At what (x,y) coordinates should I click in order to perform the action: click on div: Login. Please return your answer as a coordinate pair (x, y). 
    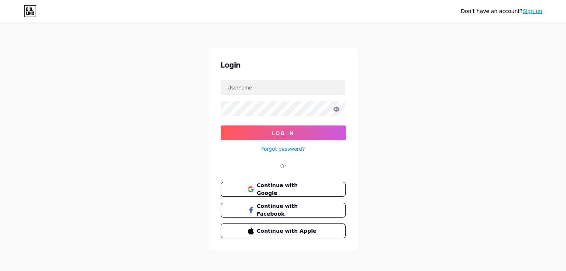
    Looking at the image, I should click on (283, 65).